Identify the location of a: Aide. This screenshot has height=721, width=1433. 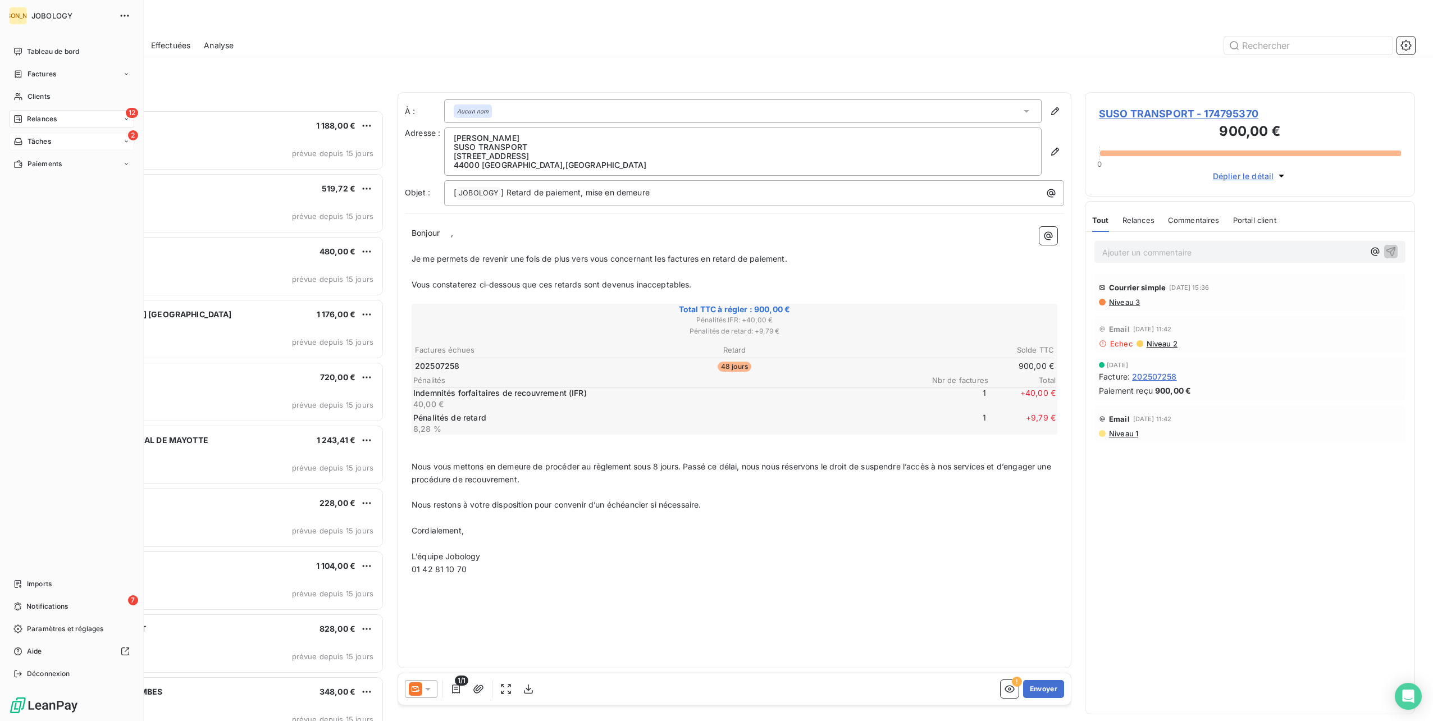
(71, 651).